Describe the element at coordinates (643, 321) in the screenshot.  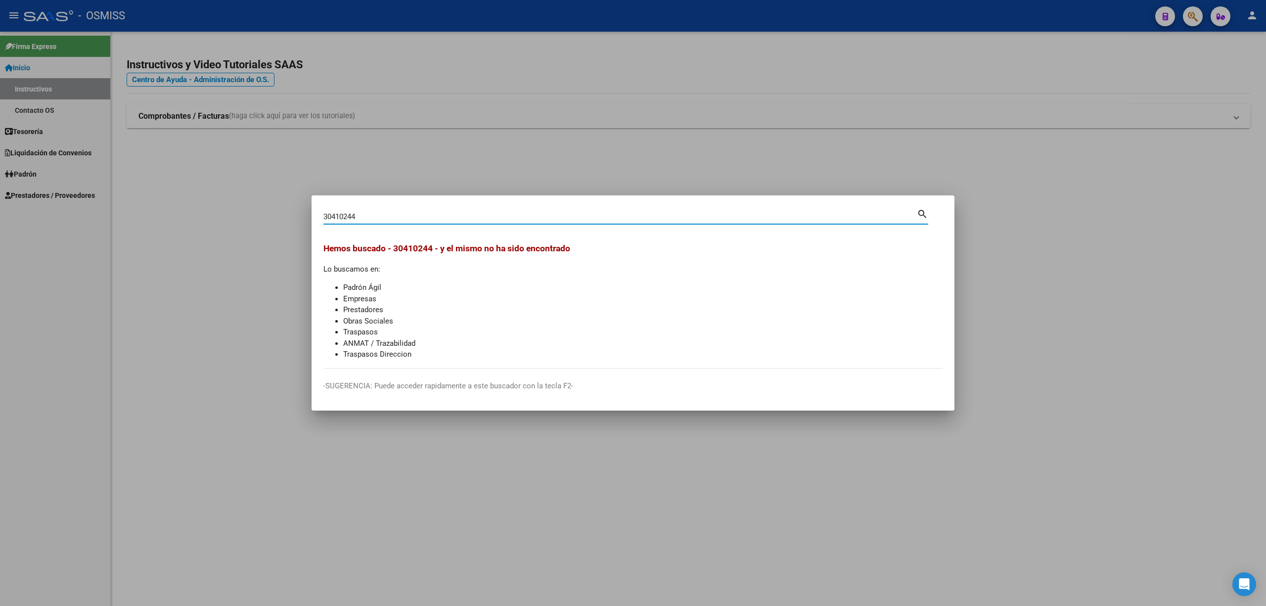
I see `li: Obras Sociales` at that location.